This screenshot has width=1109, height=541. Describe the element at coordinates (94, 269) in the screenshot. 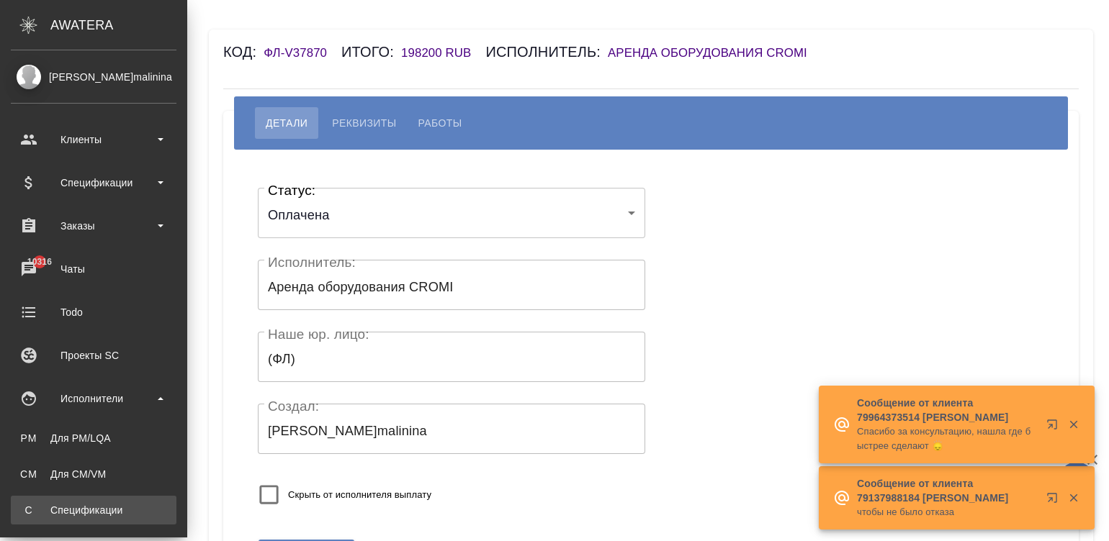

I see `a: 10316Чаты` at that location.